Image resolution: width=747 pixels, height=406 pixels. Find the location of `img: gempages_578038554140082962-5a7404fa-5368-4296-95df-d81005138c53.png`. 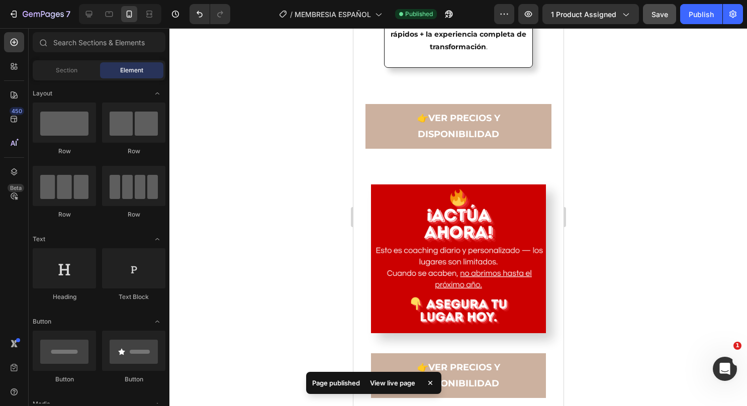

img: gempages_578038554140082962-5a7404fa-5368-4296-95df-d81005138c53.png is located at coordinates (105, 231).